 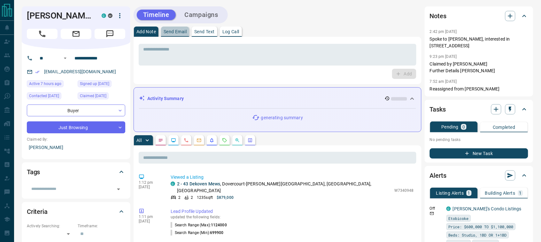 I want to click on div: Notes, so click(x=479, y=16).